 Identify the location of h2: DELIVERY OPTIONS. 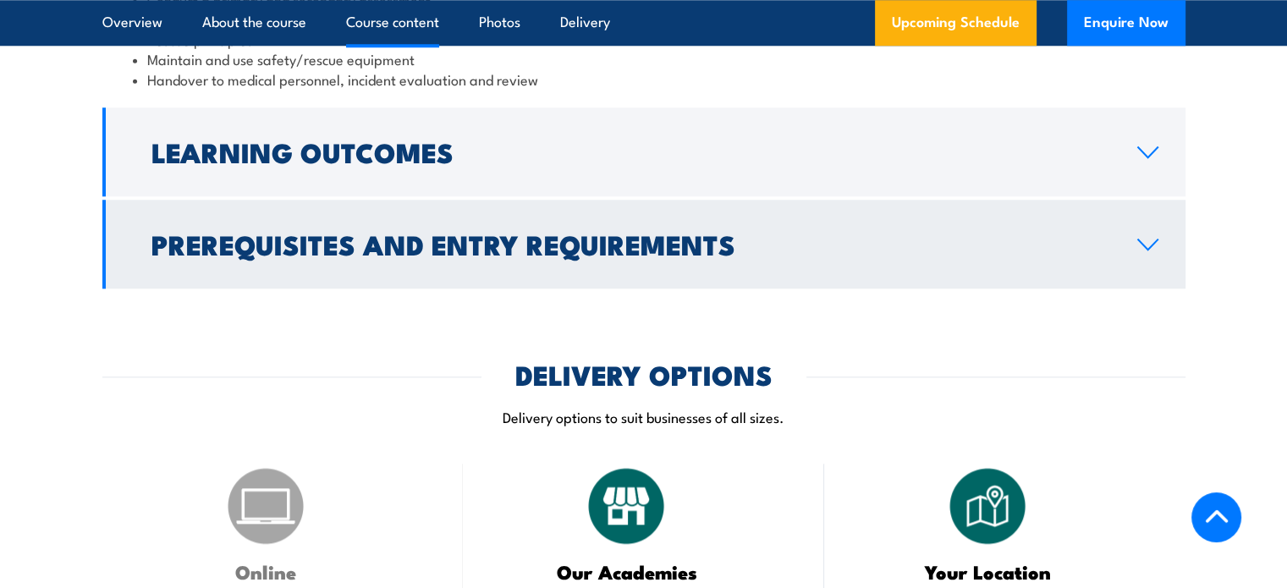
(644, 374).